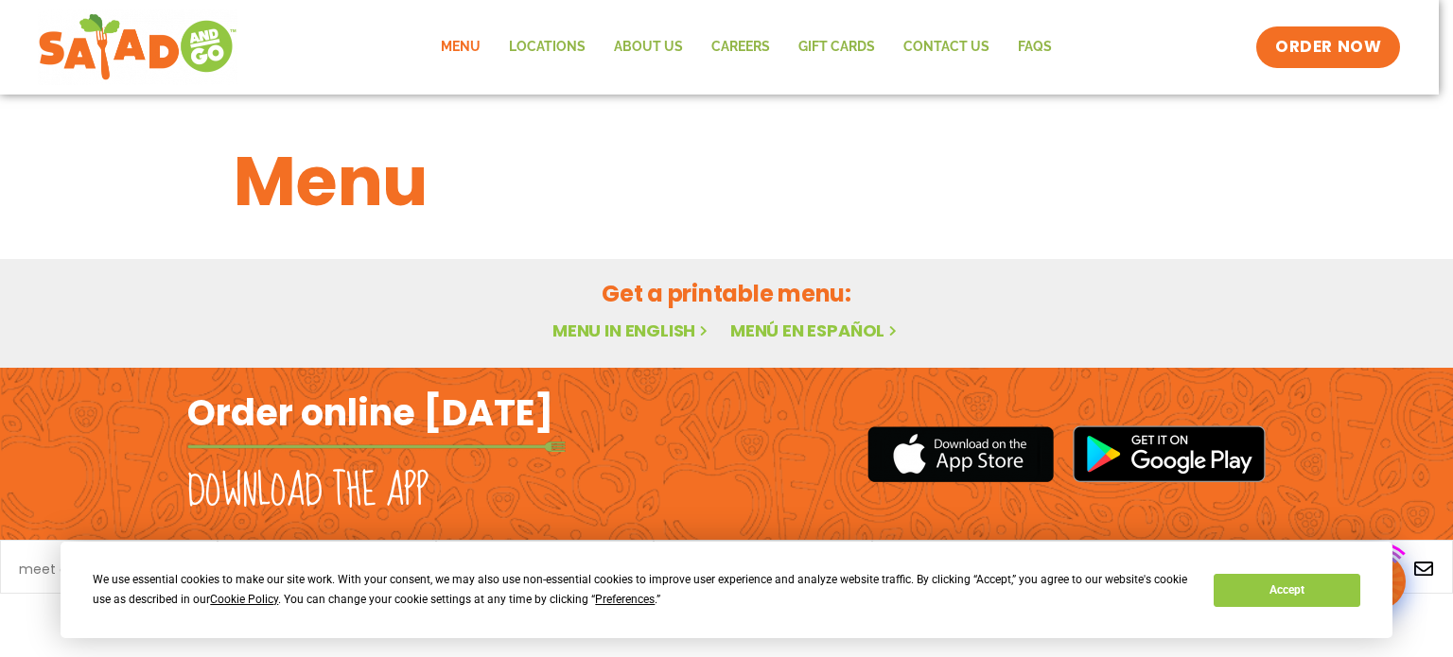 The height and width of the screenshot is (657, 1453). I want to click on a: Locations, so click(547, 47).